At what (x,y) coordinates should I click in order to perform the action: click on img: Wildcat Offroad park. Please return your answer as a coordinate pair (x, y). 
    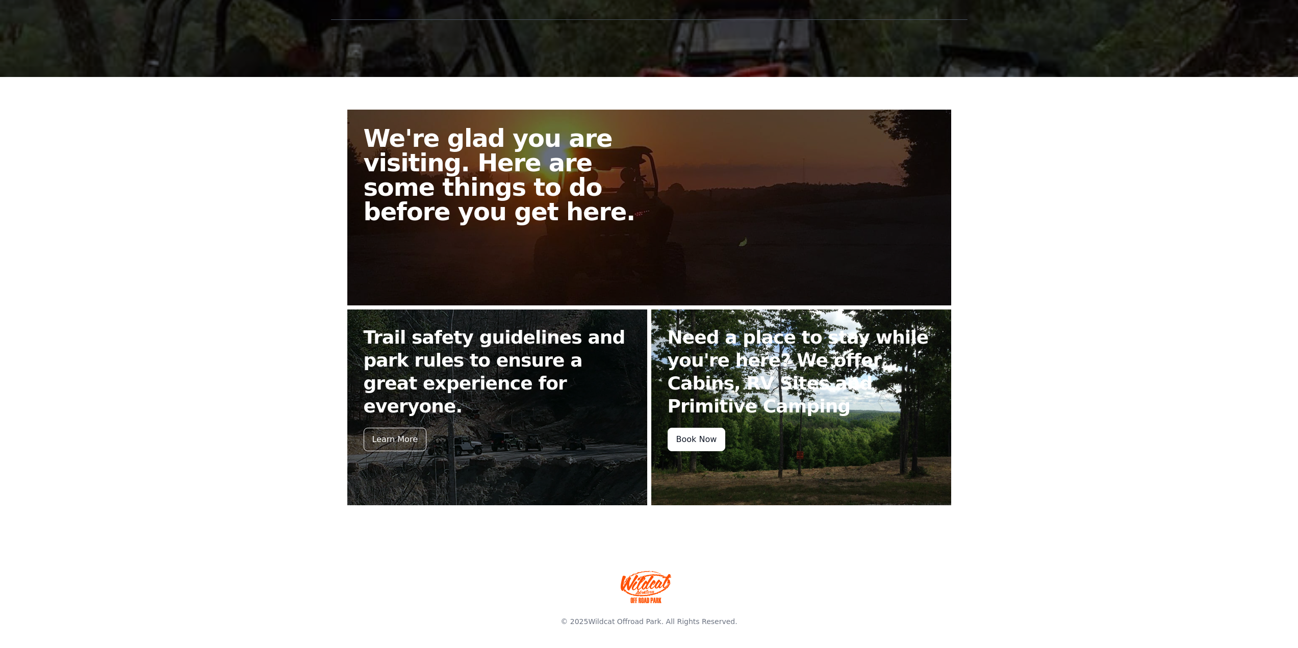
    Looking at the image, I should click on (646, 587).